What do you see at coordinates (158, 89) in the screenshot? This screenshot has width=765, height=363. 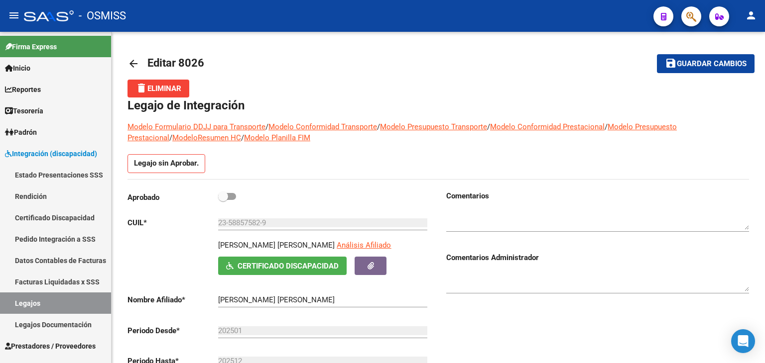 I see `button: Eliminar` at bounding box center [158, 89].